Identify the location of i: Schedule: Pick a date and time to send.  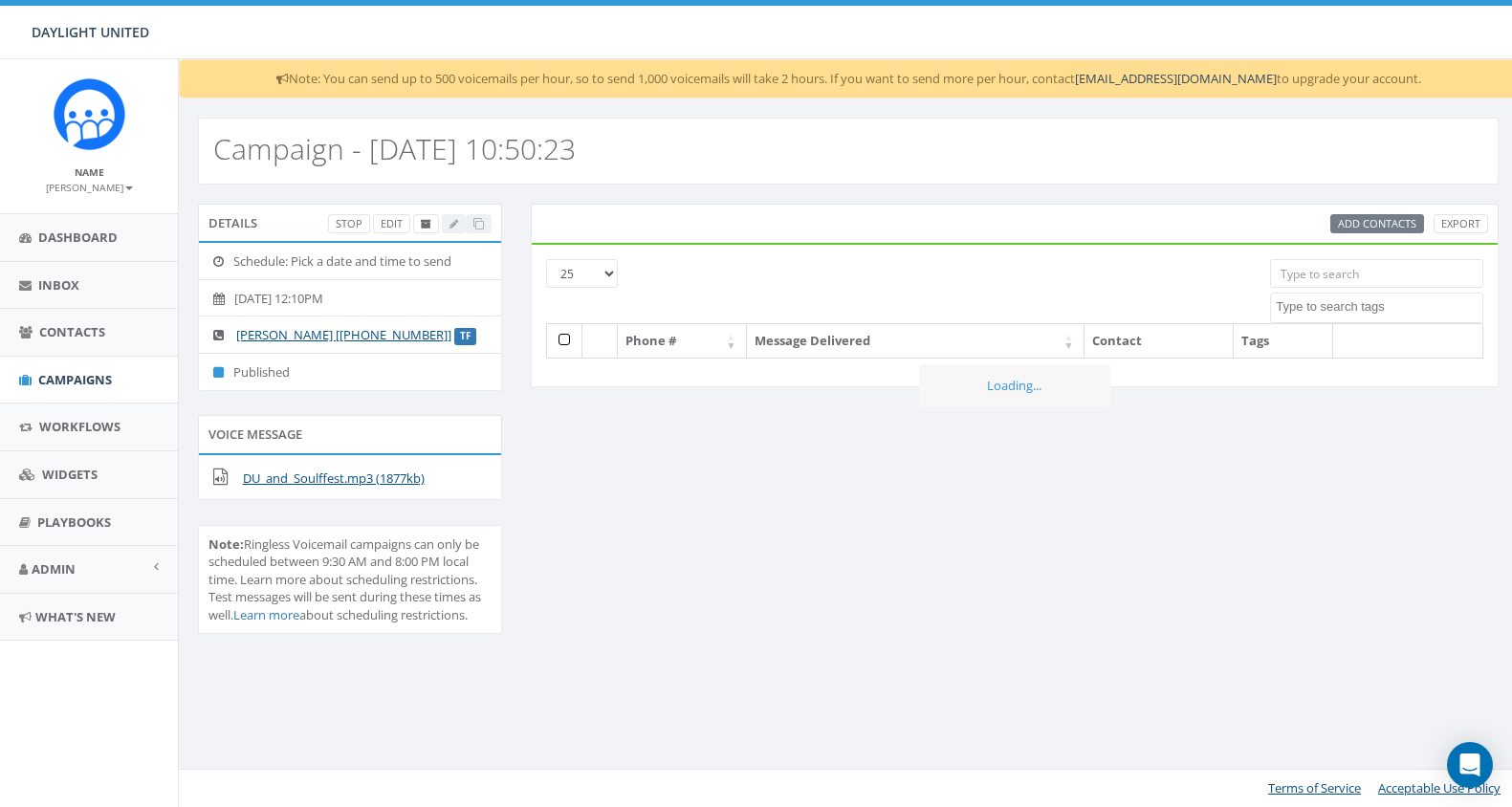
(223, 261).